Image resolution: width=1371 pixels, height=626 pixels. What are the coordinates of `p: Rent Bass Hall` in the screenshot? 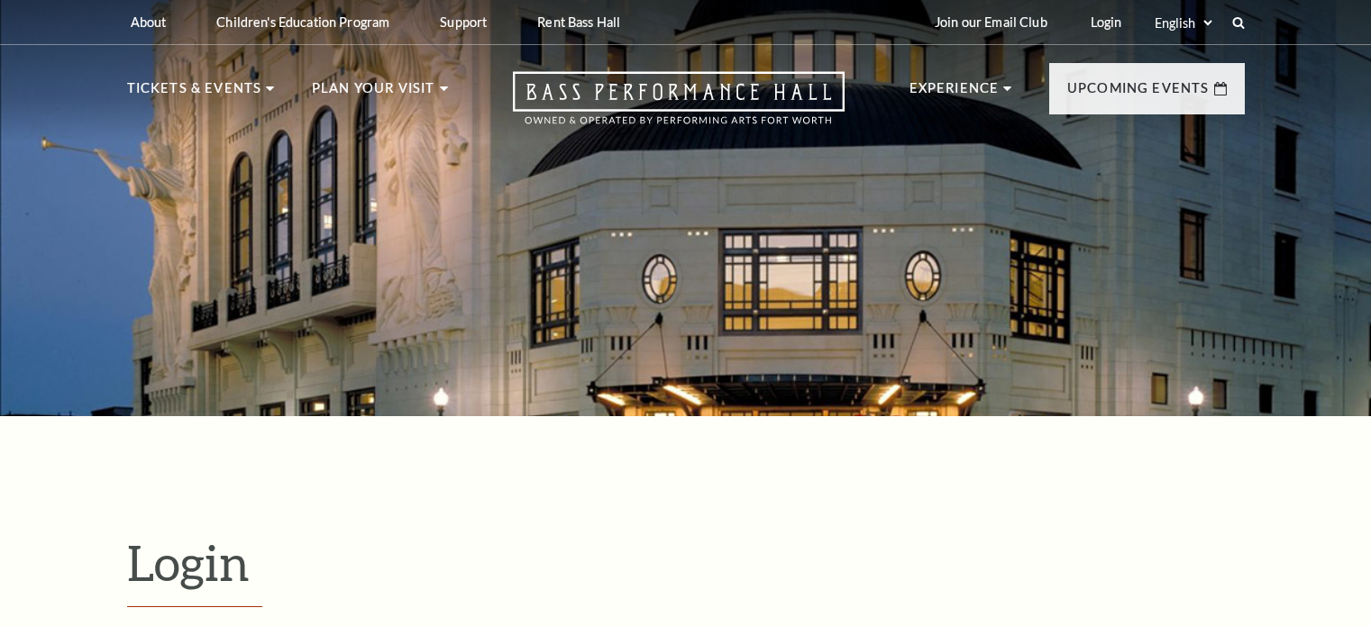 It's located at (579, 22).